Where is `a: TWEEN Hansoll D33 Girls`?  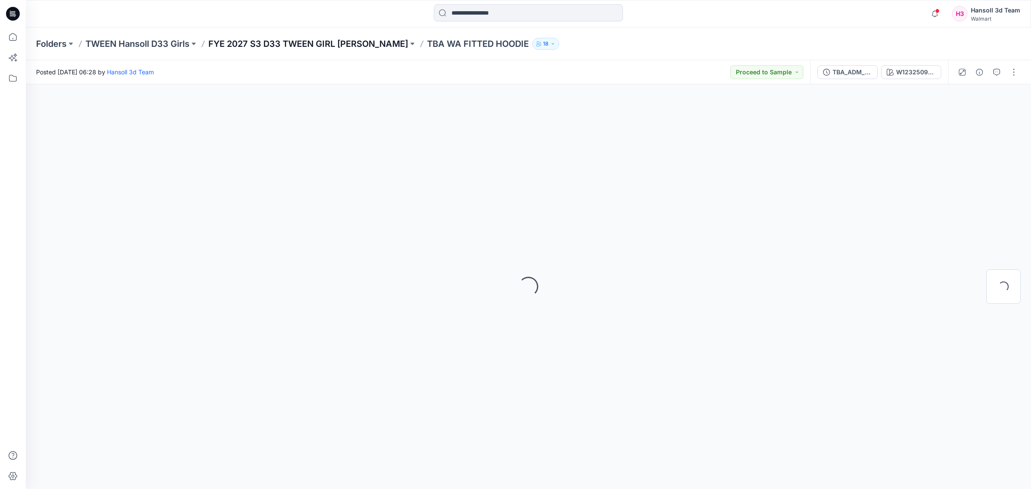
a: TWEEN Hansoll D33 Girls is located at coordinates (137, 44).